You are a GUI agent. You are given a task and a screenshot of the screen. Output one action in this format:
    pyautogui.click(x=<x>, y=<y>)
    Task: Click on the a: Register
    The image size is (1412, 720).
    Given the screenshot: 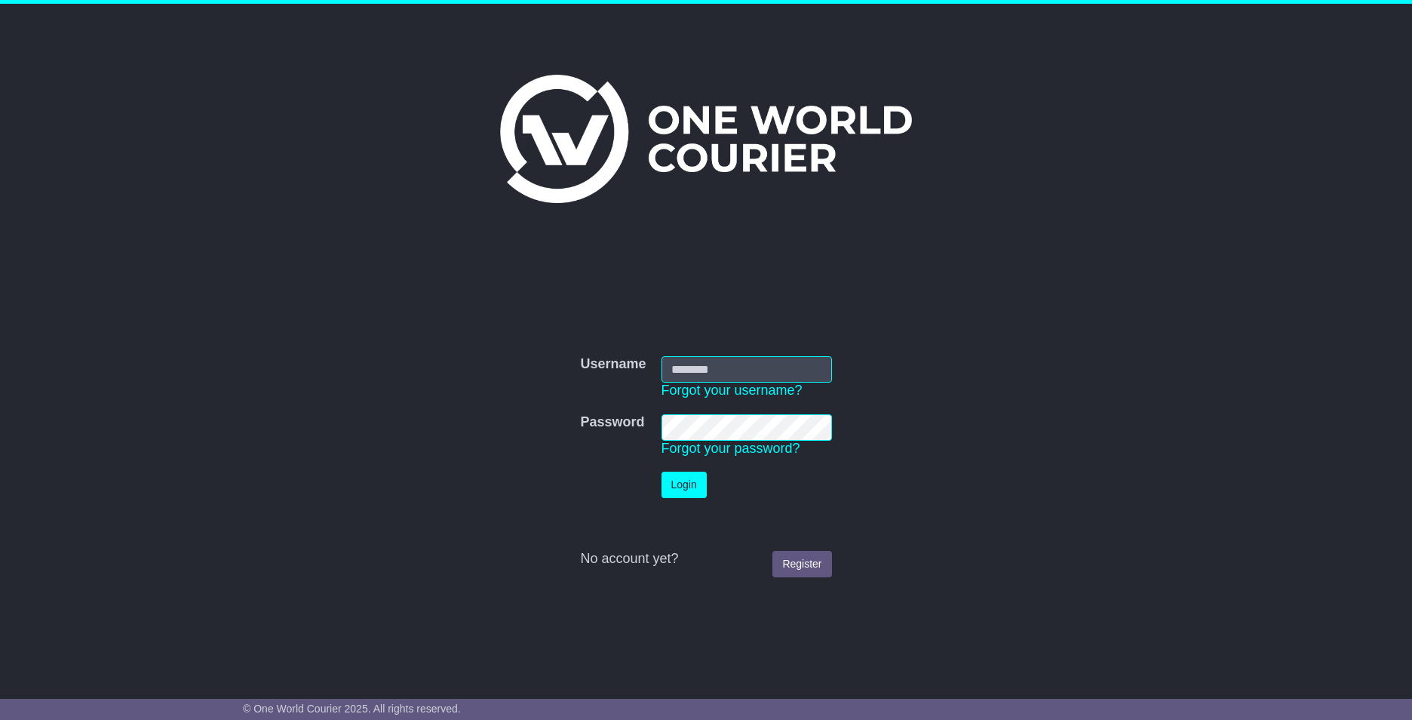 What is the action you would take?
    pyautogui.click(x=802, y=563)
    